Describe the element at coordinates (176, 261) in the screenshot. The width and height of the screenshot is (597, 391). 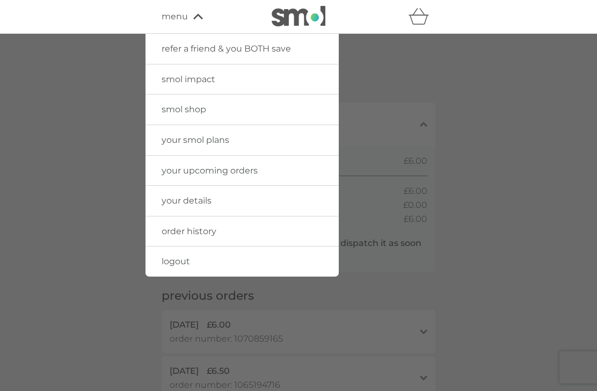
I see `span: logout` at that location.